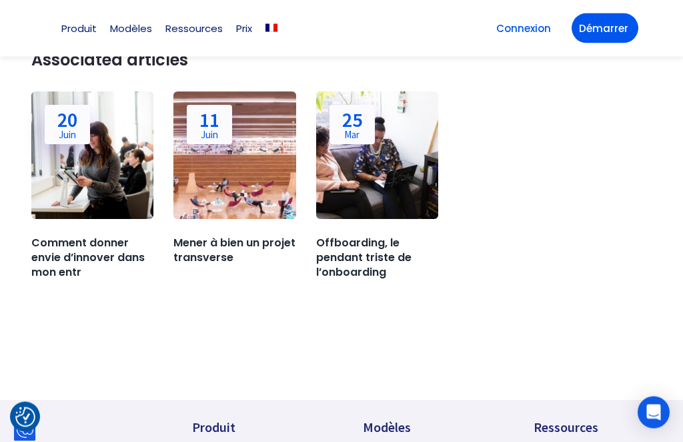 Image resolution: width=683 pixels, height=442 pixels. What do you see at coordinates (605, 28) in the screenshot?
I see `a: Démarrer` at bounding box center [605, 28].